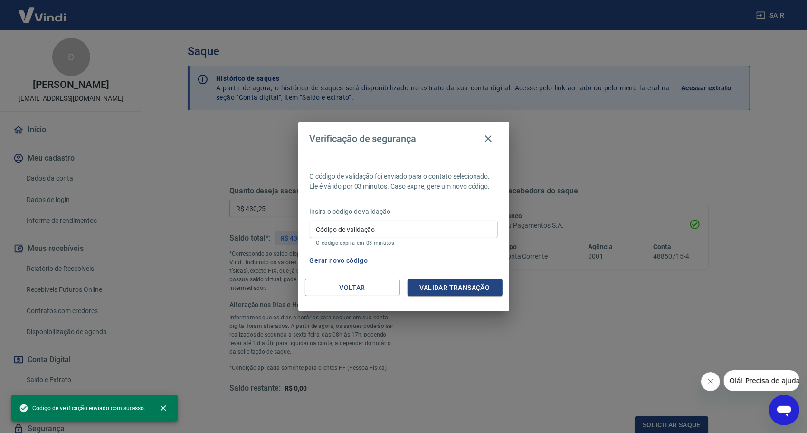  Describe the element at coordinates (404, 181) in the screenshot. I see `p: O código de validação foi enviado para o contato selecionado. Ele é válido por 03 minutos. Caso e...` at that location.